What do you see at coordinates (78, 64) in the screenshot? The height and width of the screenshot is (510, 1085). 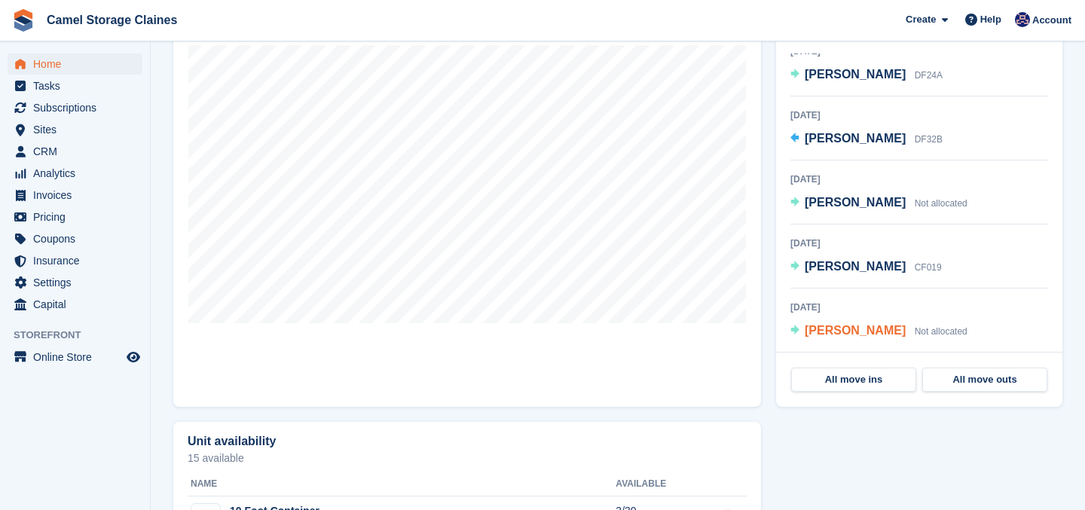 I see `span: Home` at bounding box center [78, 64].